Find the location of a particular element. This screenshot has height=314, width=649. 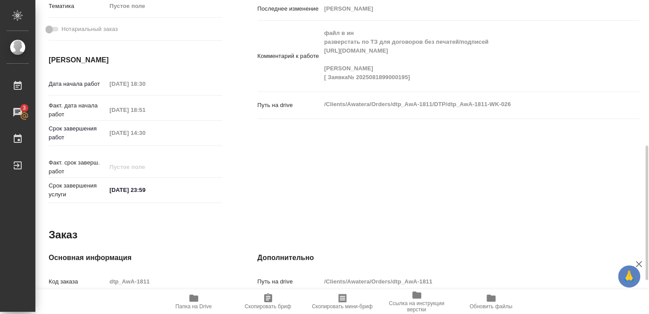

button: Папка на Drive is located at coordinates (194, 302).